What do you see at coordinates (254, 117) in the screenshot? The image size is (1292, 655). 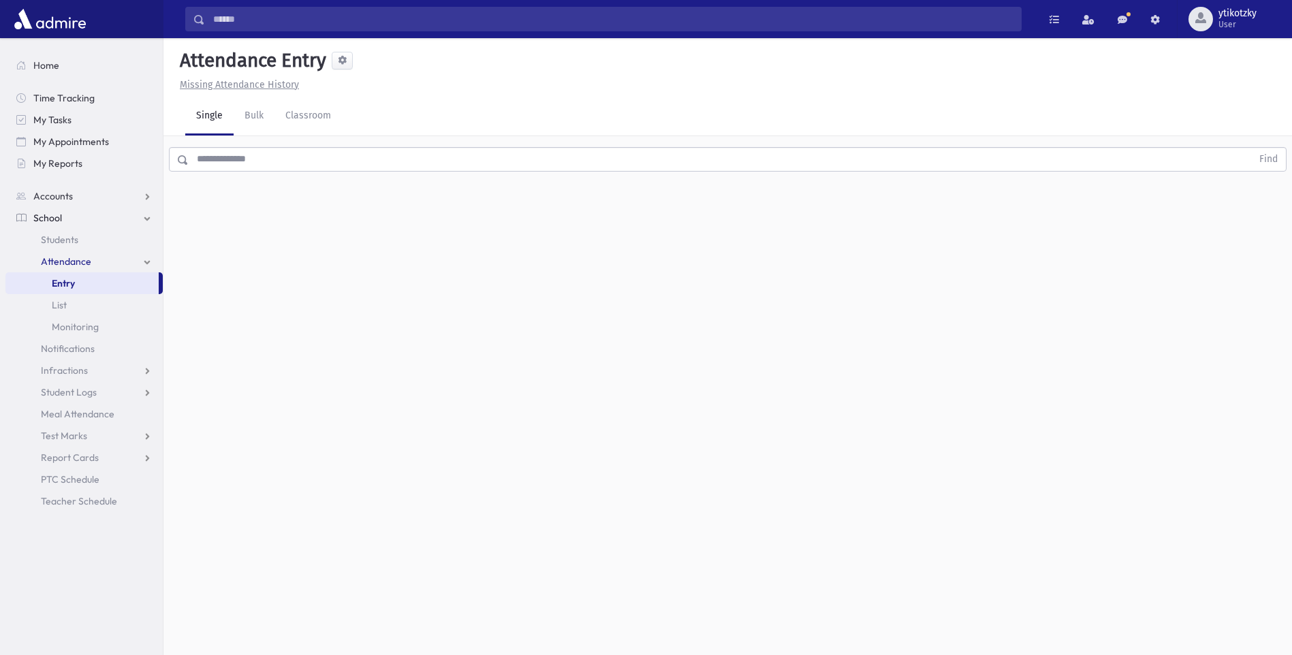 I see `a: Bulk` at bounding box center [254, 117].